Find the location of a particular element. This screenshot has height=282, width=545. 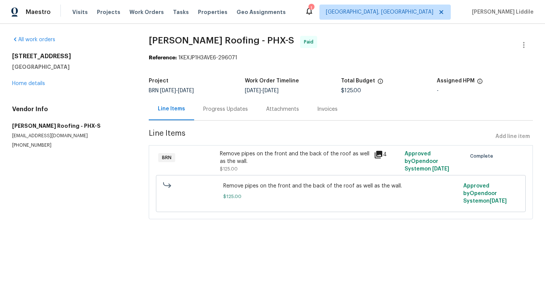

span: Paid is located at coordinates (310, 42).